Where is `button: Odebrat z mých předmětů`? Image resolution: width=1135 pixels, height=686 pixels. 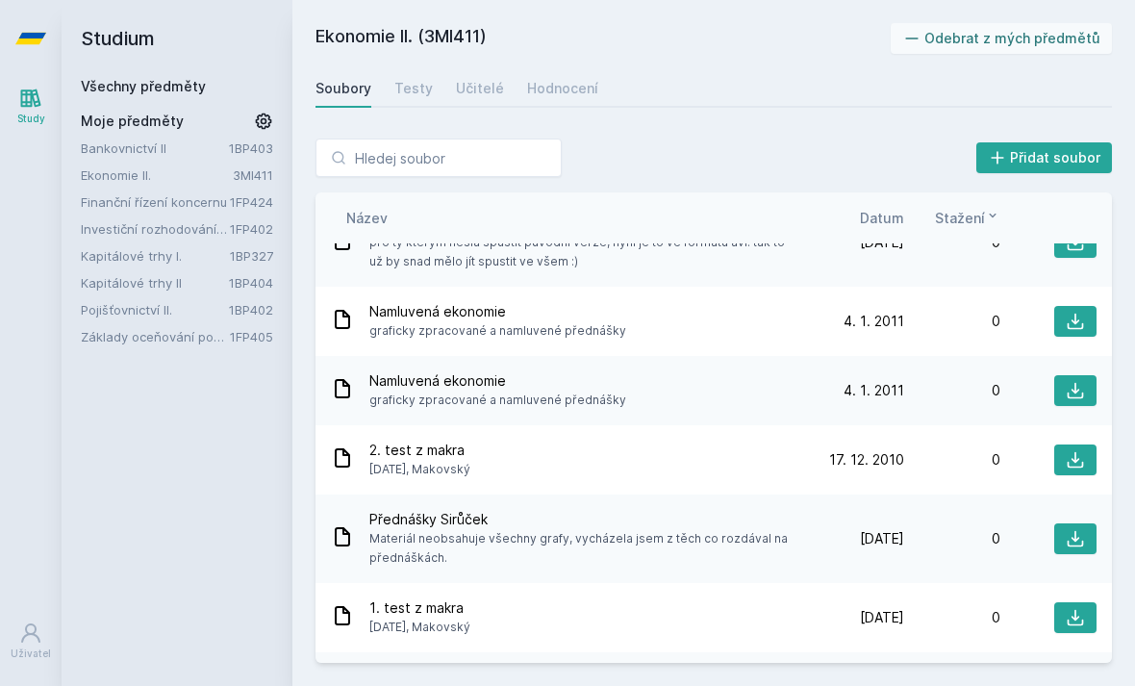 button: Odebrat z mých předmětů is located at coordinates (1001, 38).